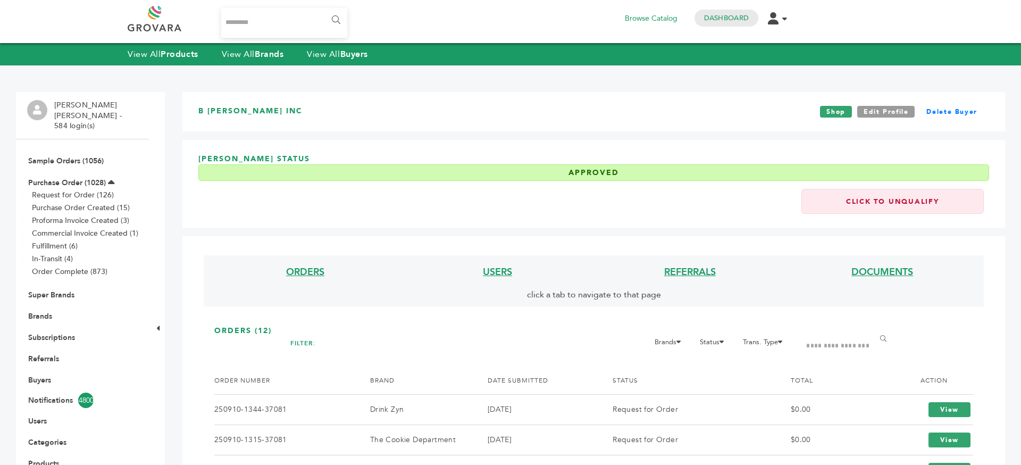  I want to click on th: ORDER NUMBER, so click(285, 380).